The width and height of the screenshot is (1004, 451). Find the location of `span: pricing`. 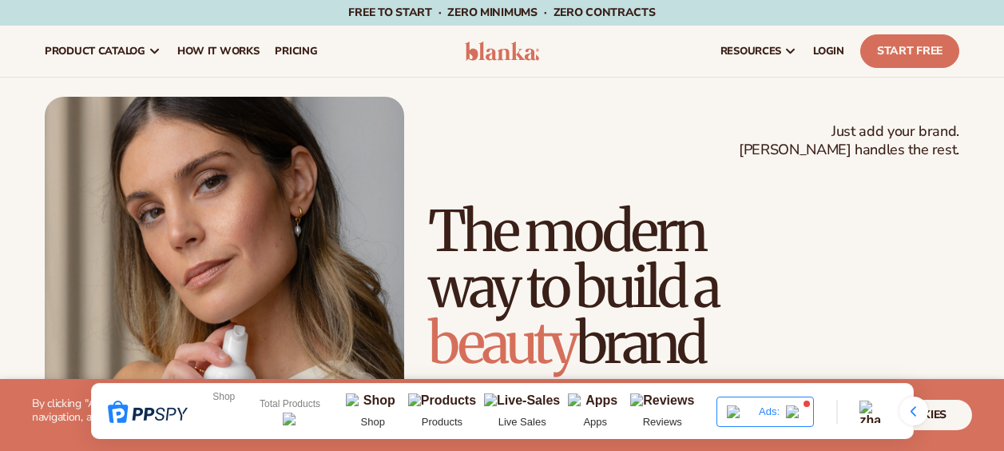

span: pricing is located at coordinates (296, 51).